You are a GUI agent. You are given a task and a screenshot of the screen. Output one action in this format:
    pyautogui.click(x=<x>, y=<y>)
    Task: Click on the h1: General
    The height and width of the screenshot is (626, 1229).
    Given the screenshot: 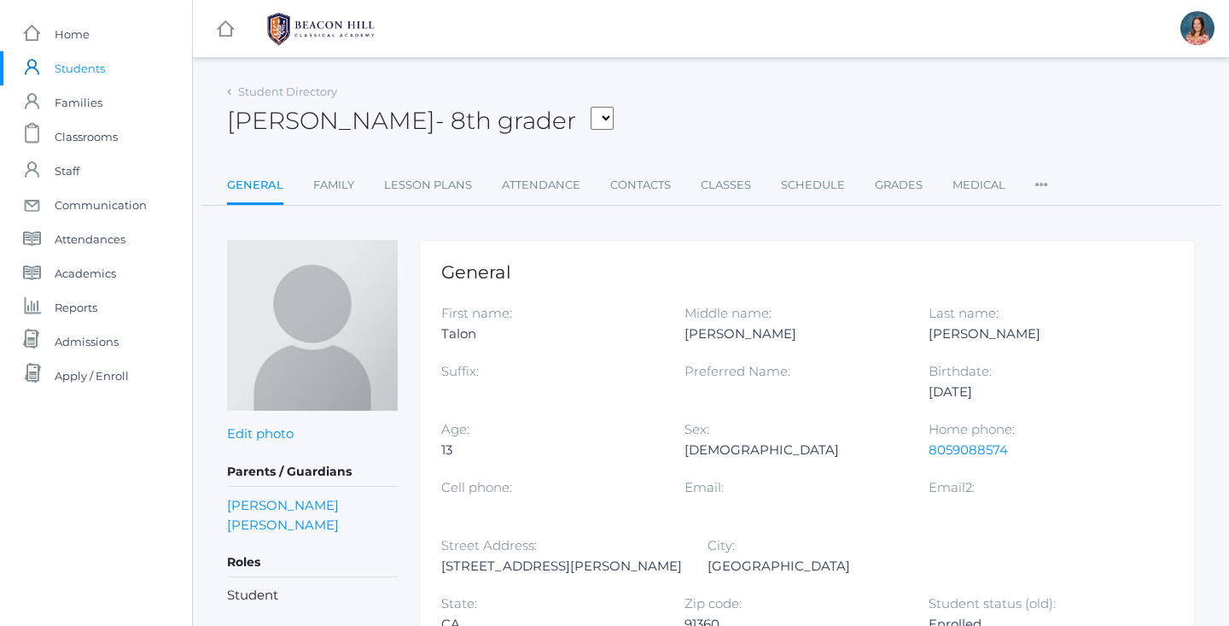 What is the action you would take?
    pyautogui.click(x=807, y=271)
    